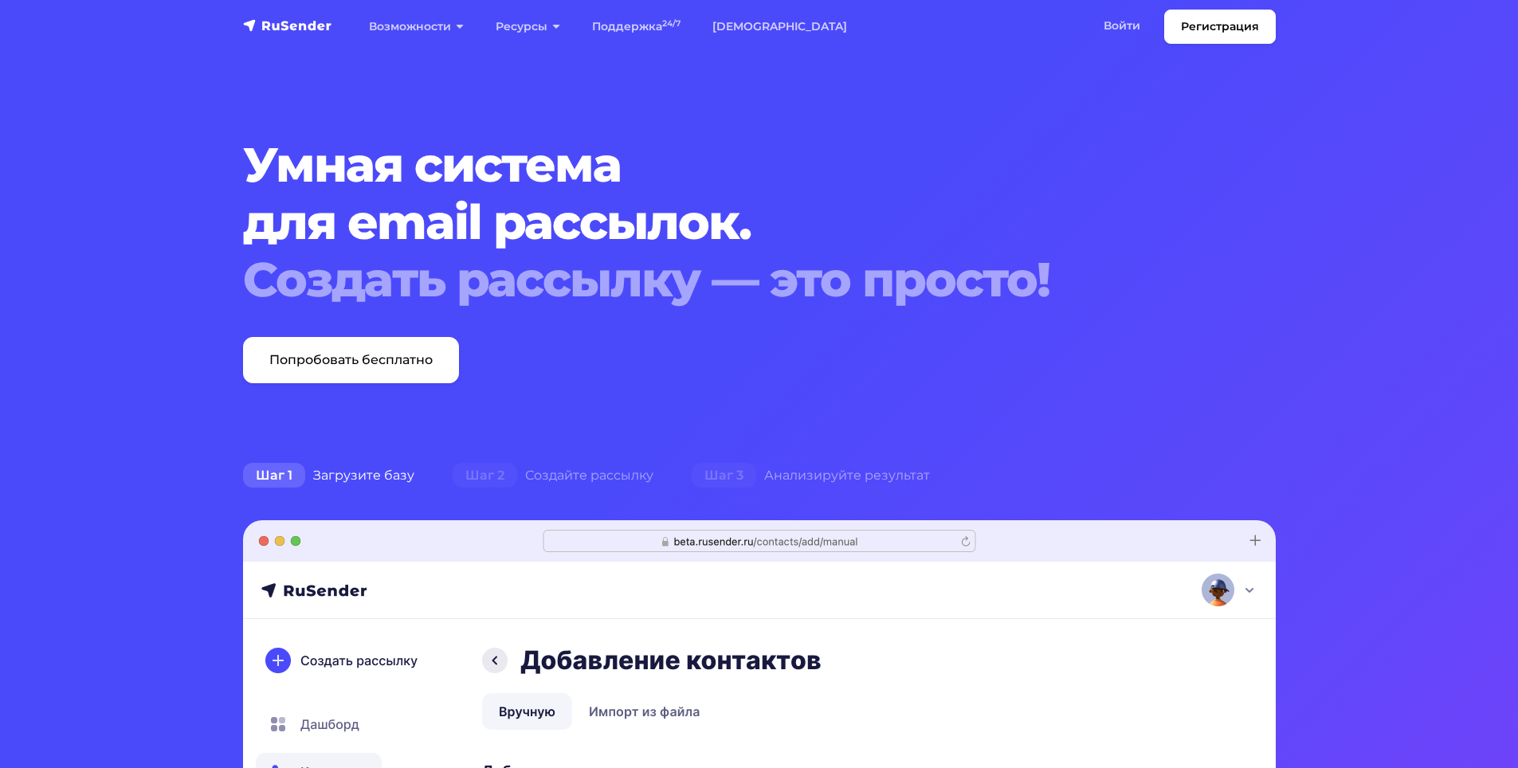 This screenshot has width=1518, height=768. What do you see at coordinates (810, 476) in the screenshot?
I see `div: Анализируйте результат` at bounding box center [810, 476].